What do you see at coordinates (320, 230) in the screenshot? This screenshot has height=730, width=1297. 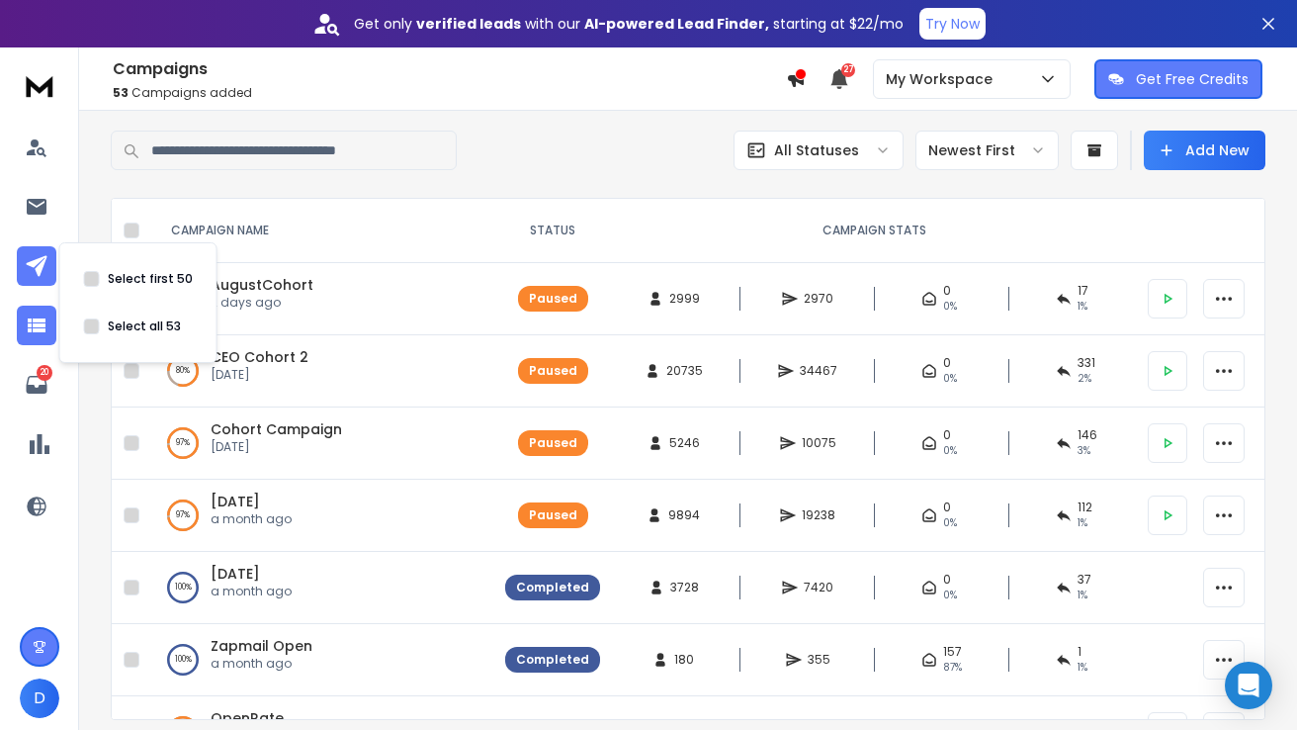 I see `th: CAMPAIGN NAME` at bounding box center [320, 230].